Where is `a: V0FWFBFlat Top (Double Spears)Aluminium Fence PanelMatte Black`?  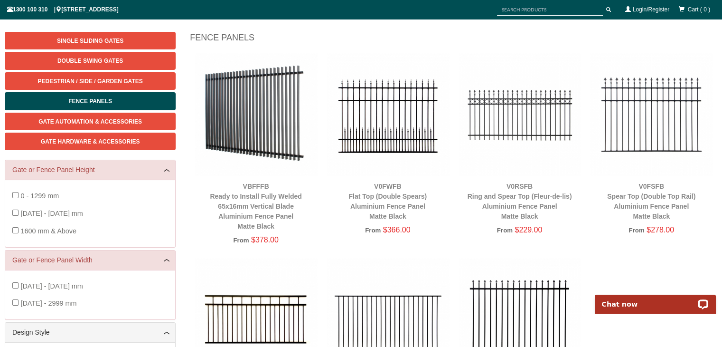 a: V0FWFBFlat Top (Double Spears)Aluminium Fence PanelMatte Black is located at coordinates (387, 201).